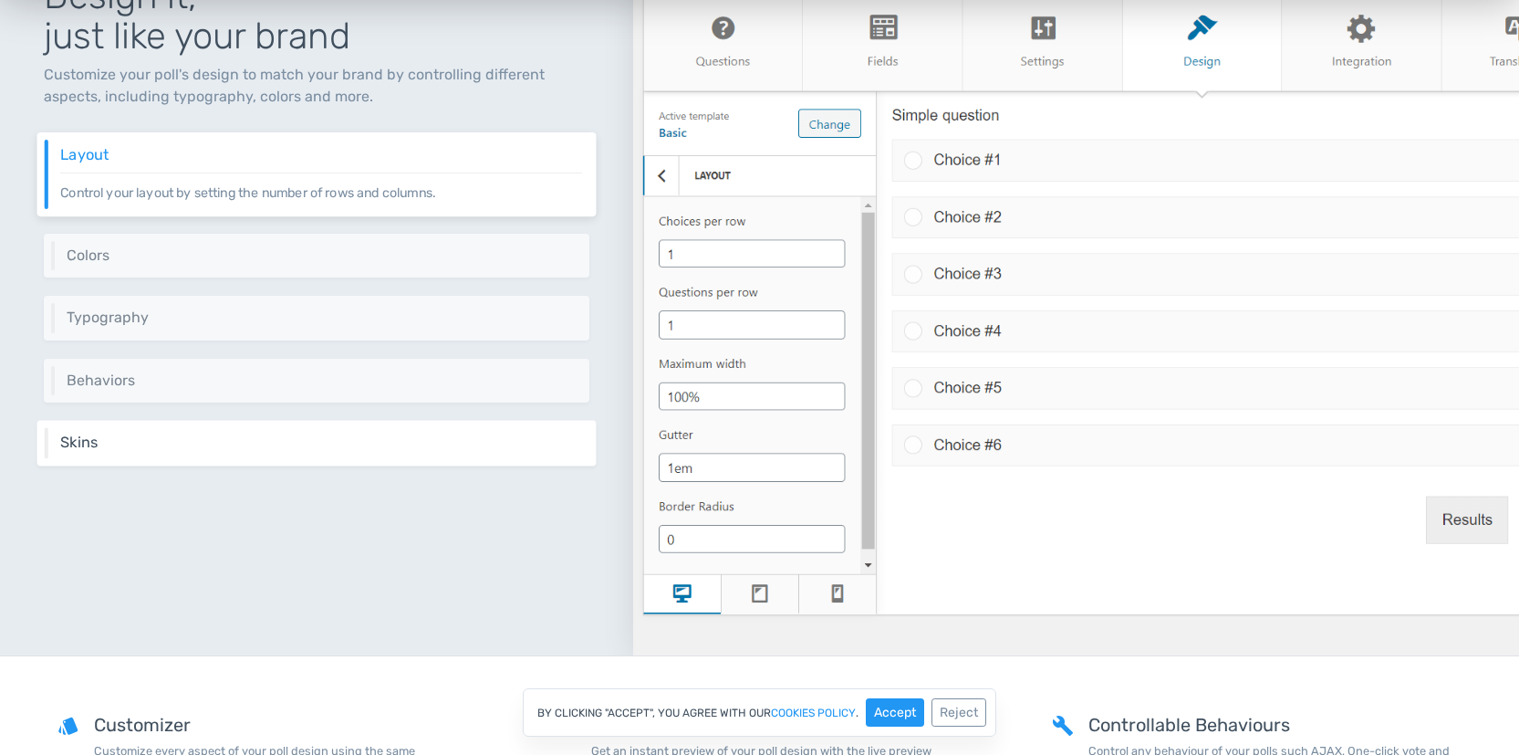  I want to click on a: cookies policy, so click(813, 713).